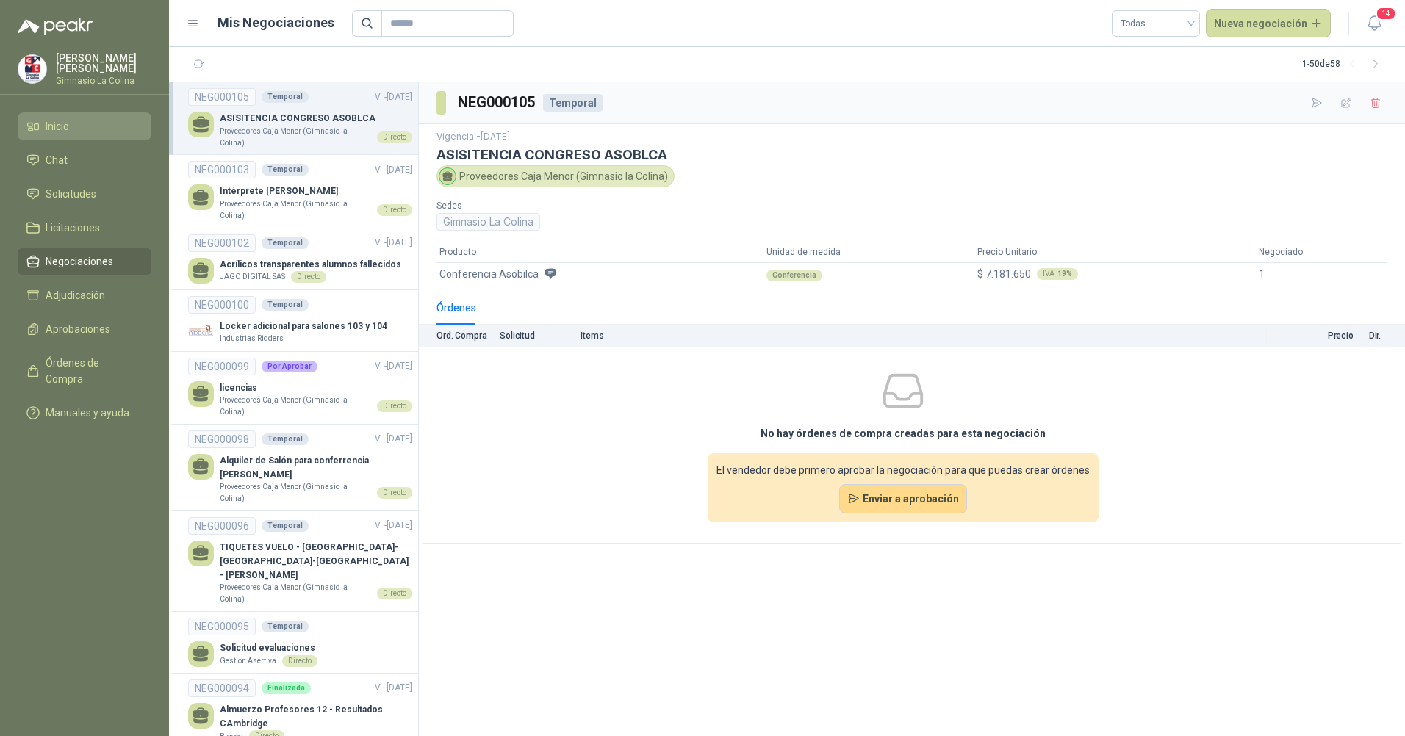 The image size is (1405, 736). Describe the element at coordinates (1385, 13) in the screenshot. I see `span: 14` at that location.